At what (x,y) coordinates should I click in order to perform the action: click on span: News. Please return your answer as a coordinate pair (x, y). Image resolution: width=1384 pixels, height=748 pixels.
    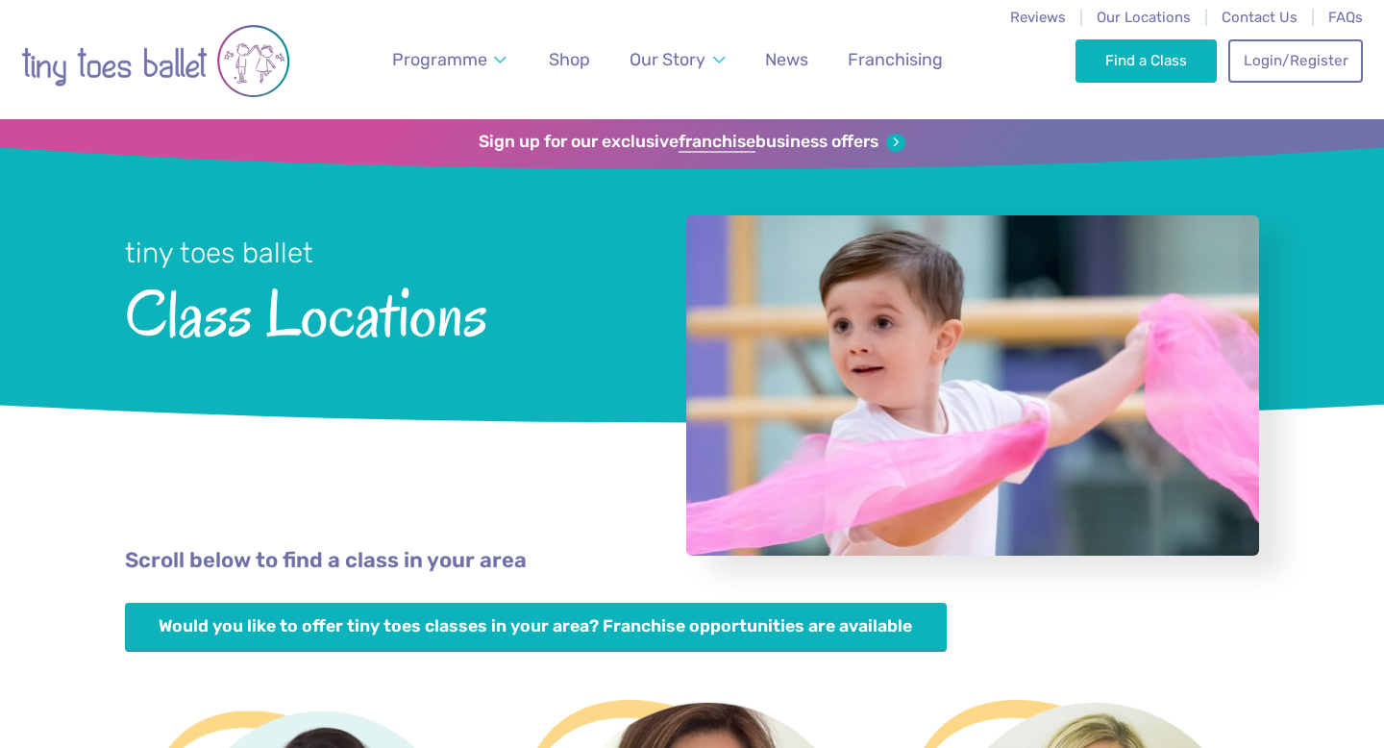
    Looking at the image, I should click on (786, 59).